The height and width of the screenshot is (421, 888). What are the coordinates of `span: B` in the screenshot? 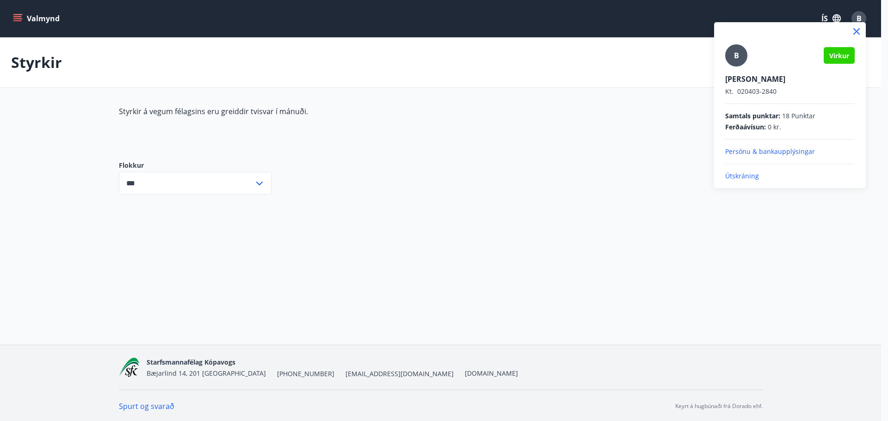 It's located at (736, 55).